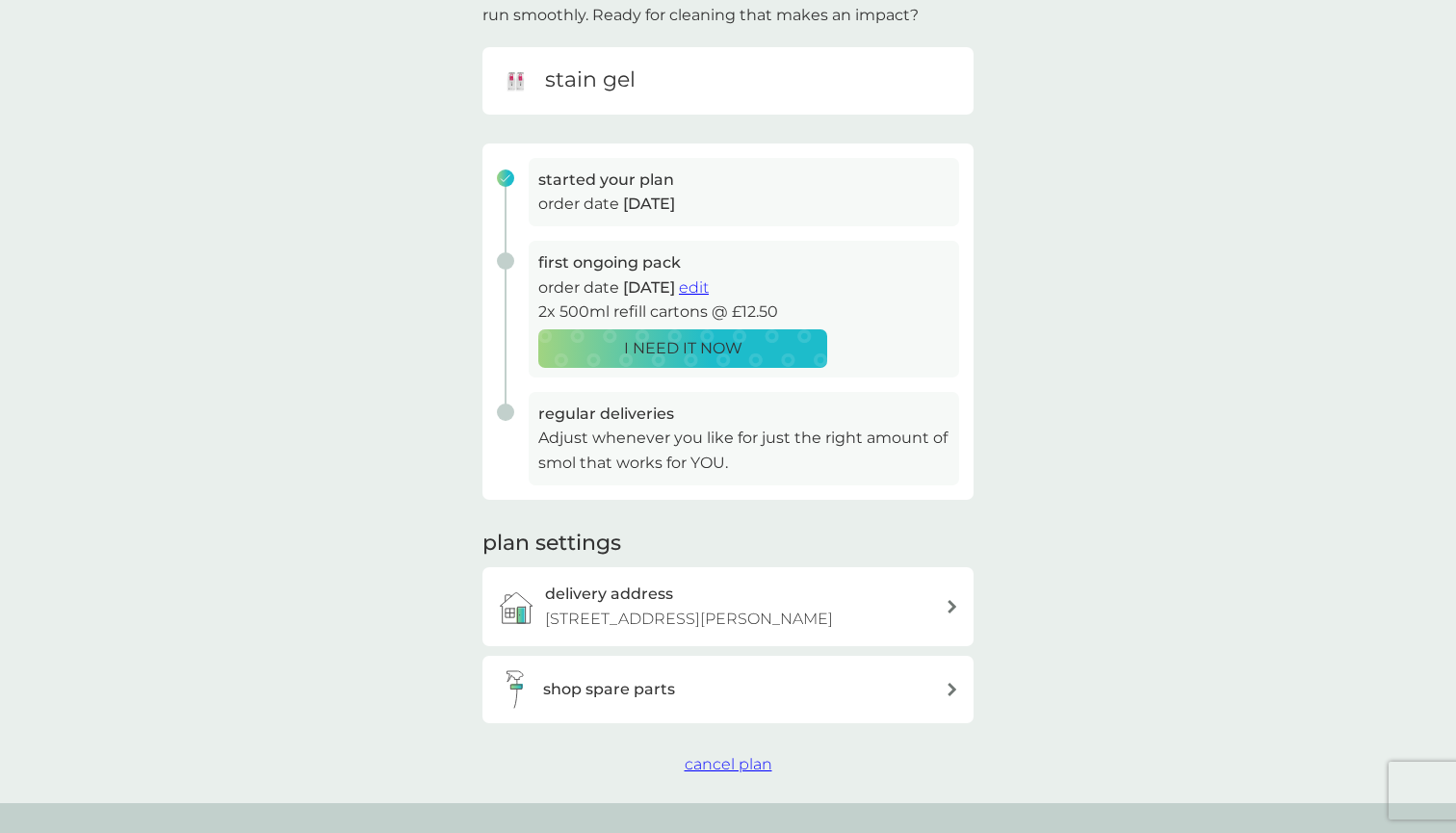  What do you see at coordinates (728, 765) in the screenshot?
I see `button: cancel plan` at bounding box center [728, 765].